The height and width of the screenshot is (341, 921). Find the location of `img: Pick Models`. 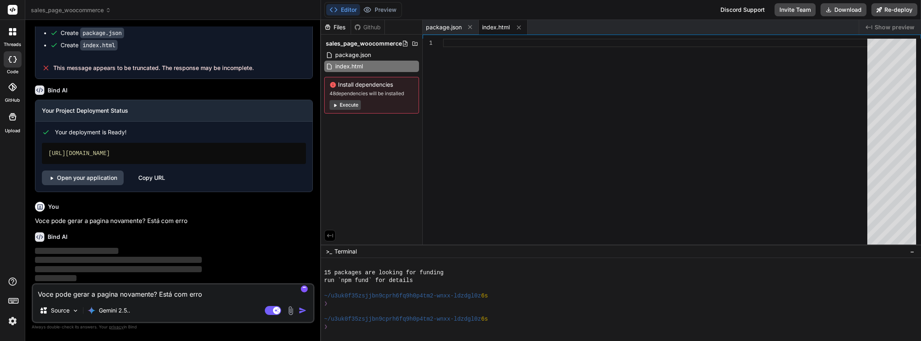

img: Pick Models is located at coordinates (75, 310).